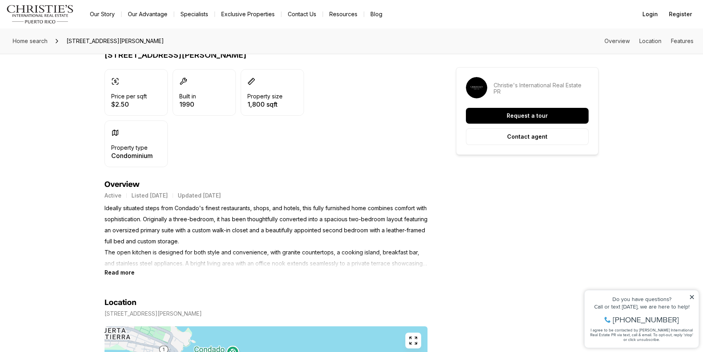 The width and height of the screenshot is (703, 352). Describe the element at coordinates (527, 116) in the screenshot. I see `button: Request a tour` at that location.